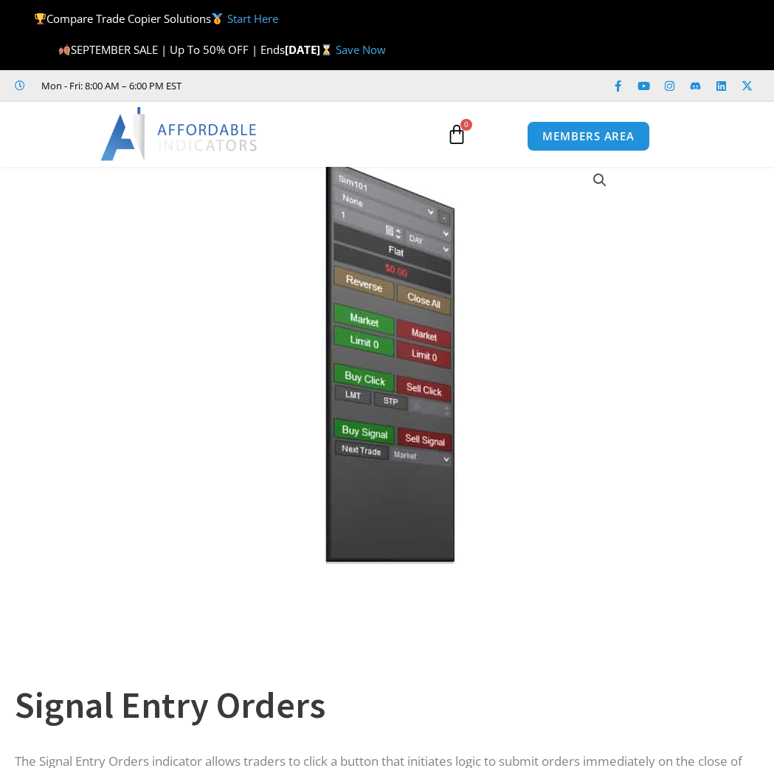 This screenshot has width=774, height=768. Describe the element at coordinates (361, 49) in the screenshot. I see `a: Save Now` at that location.